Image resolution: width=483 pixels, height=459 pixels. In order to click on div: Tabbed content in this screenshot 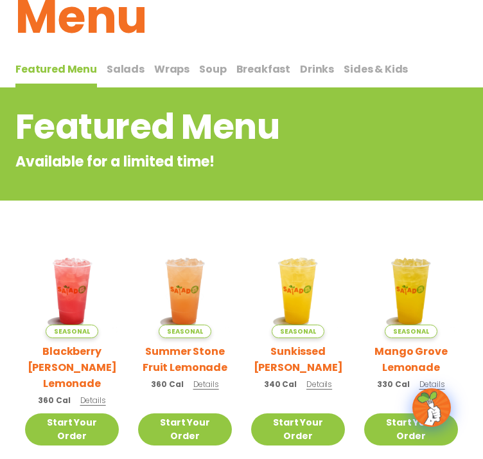, I will do `click(242, 72)`.